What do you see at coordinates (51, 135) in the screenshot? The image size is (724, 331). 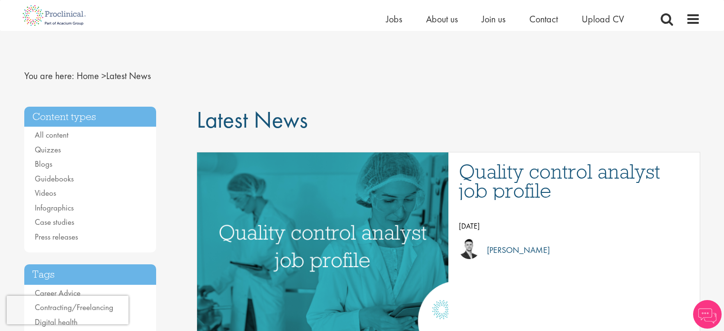 I see `a: All content` at bounding box center [51, 135].